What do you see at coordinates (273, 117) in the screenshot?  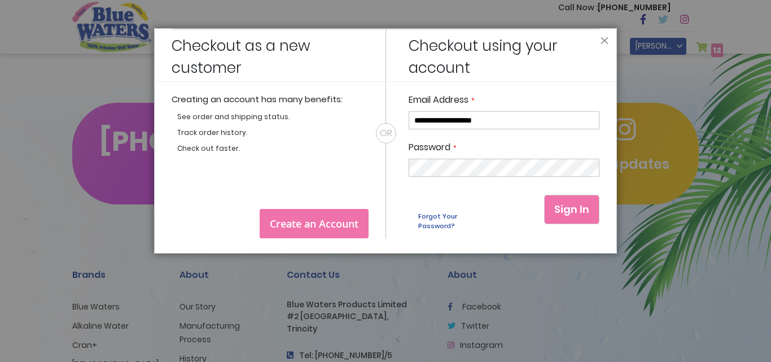 I see `li: See order and shipping status.` at bounding box center [273, 117].